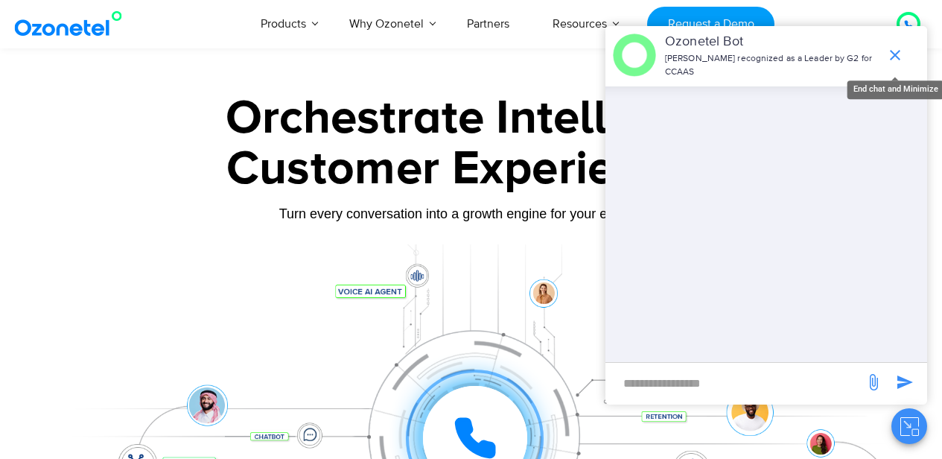  What do you see at coordinates (471, 118) in the screenshot?
I see `div: Orchestrate Intelligent` at bounding box center [471, 118].